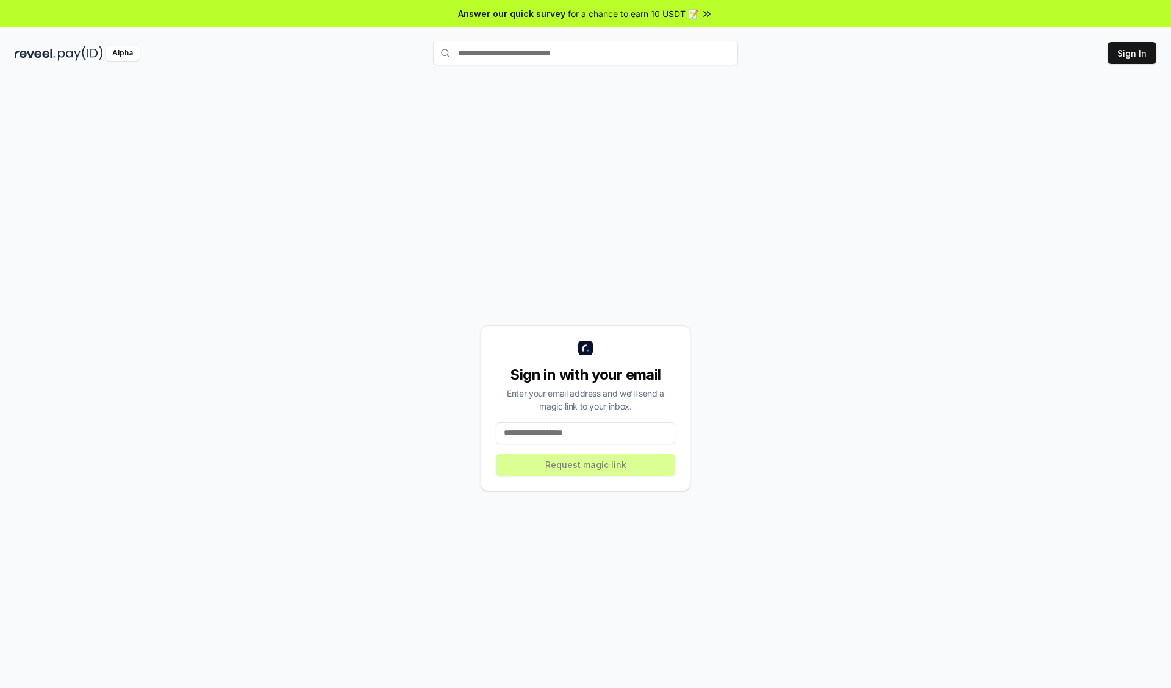  I want to click on div: Alpha, so click(123, 53).